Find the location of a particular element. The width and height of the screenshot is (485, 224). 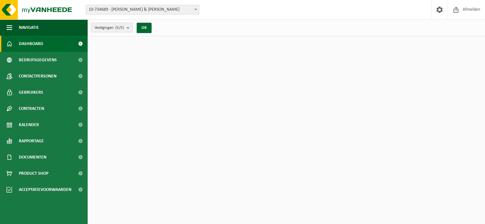

button: Vestigingen(5/5) is located at coordinates (112, 28).